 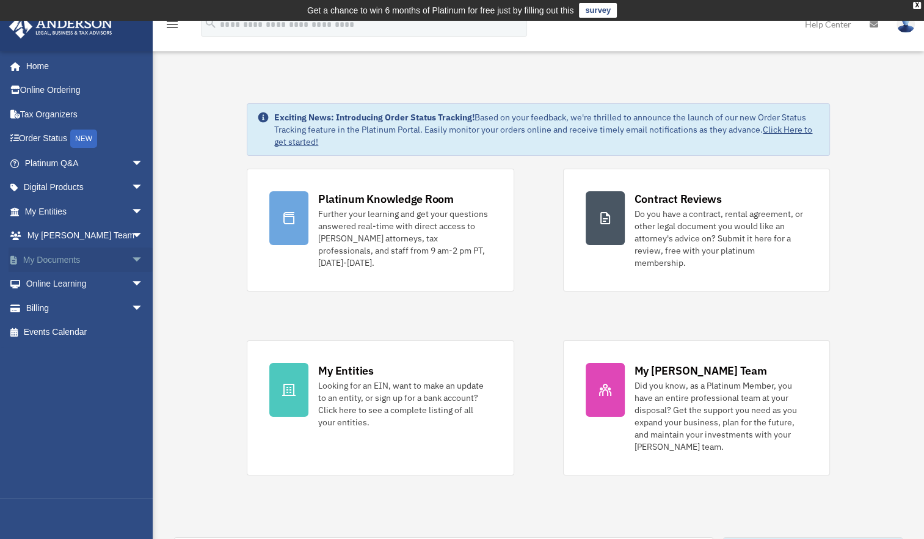 What do you see at coordinates (906, 24) in the screenshot?
I see `img: User Pic` at bounding box center [906, 24].